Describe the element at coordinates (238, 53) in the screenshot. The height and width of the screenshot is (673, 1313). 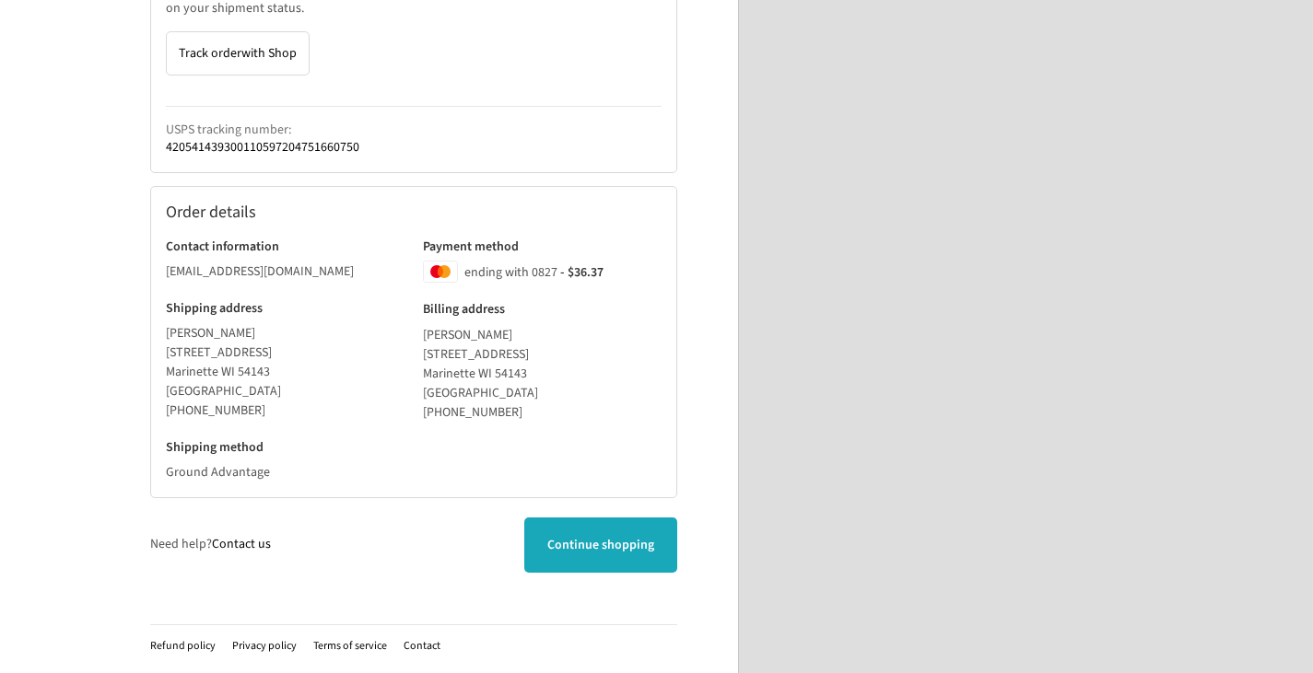
I see `button: Track orderwith Shop` at that location.